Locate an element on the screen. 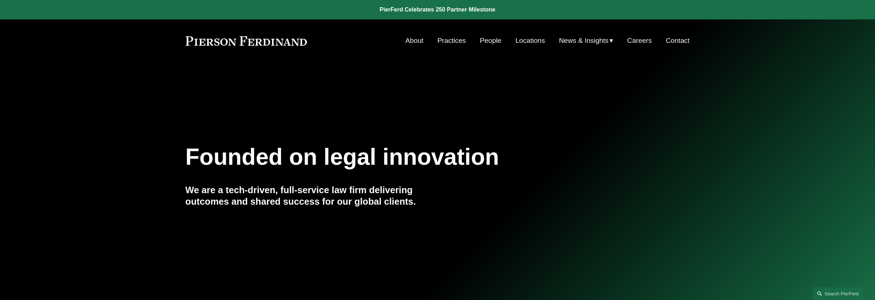 The width and height of the screenshot is (875, 300). a: Contact is located at coordinates (677, 41).